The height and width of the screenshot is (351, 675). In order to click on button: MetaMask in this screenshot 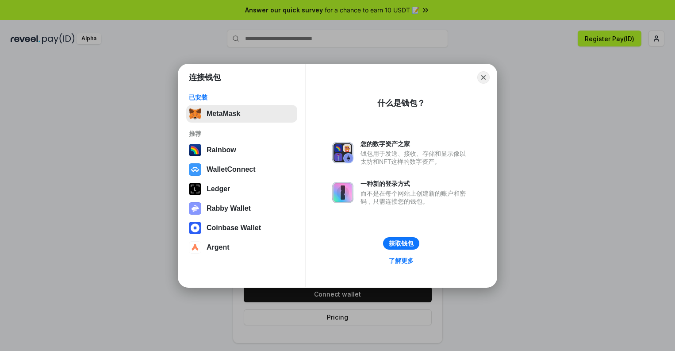, I will do `click(242, 114)`.